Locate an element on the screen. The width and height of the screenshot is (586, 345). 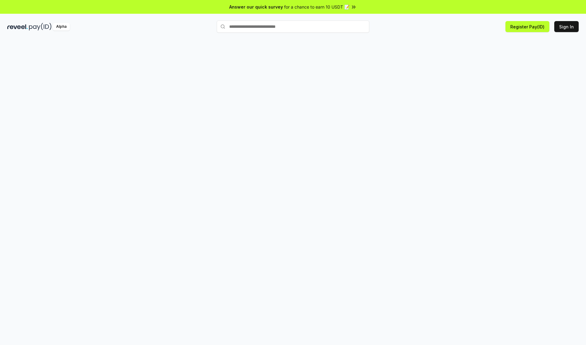
img: reveel_dark is located at coordinates (17, 27).